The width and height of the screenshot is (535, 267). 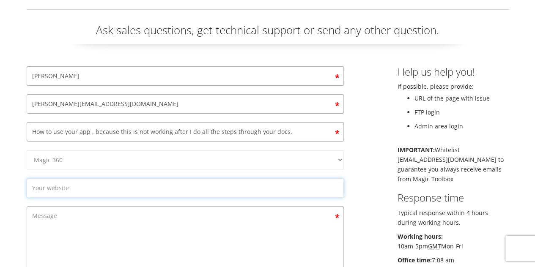 I want to click on input: Your name, so click(x=185, y=76).